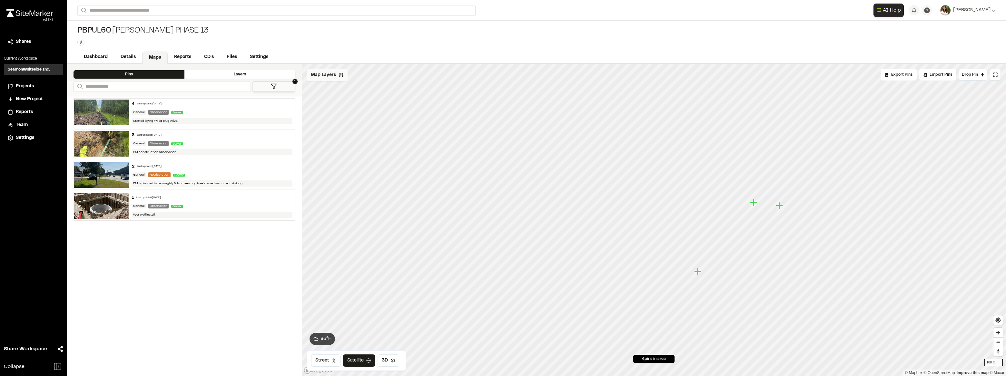  Describe the element at coordinates (212, 121) in the screenshot. I see `div: Started laying FM at plug valve.` at that location.